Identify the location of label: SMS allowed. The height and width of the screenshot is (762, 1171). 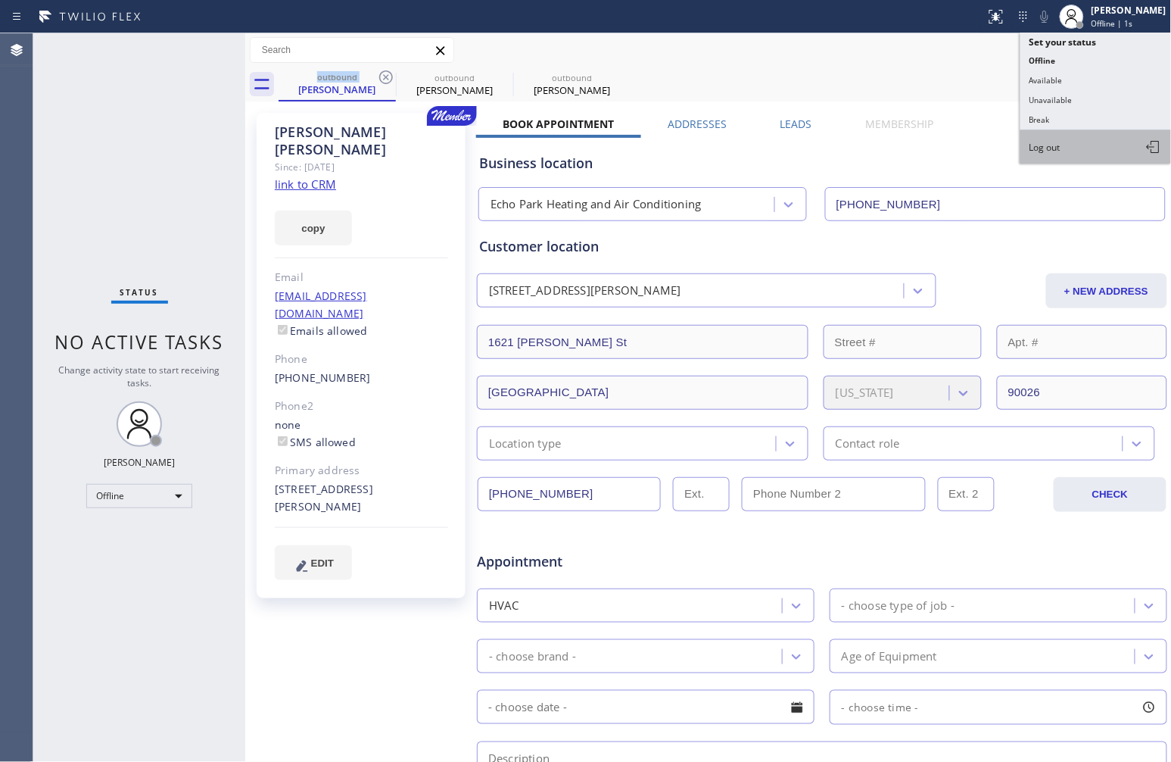
(315, 441).